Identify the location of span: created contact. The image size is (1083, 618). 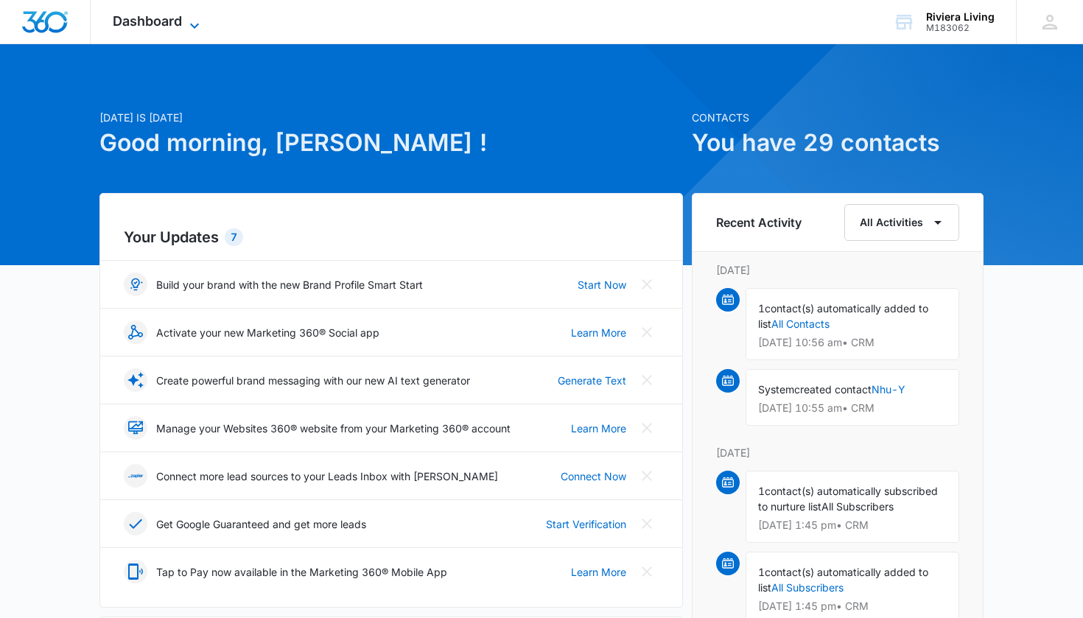
(832, 389).